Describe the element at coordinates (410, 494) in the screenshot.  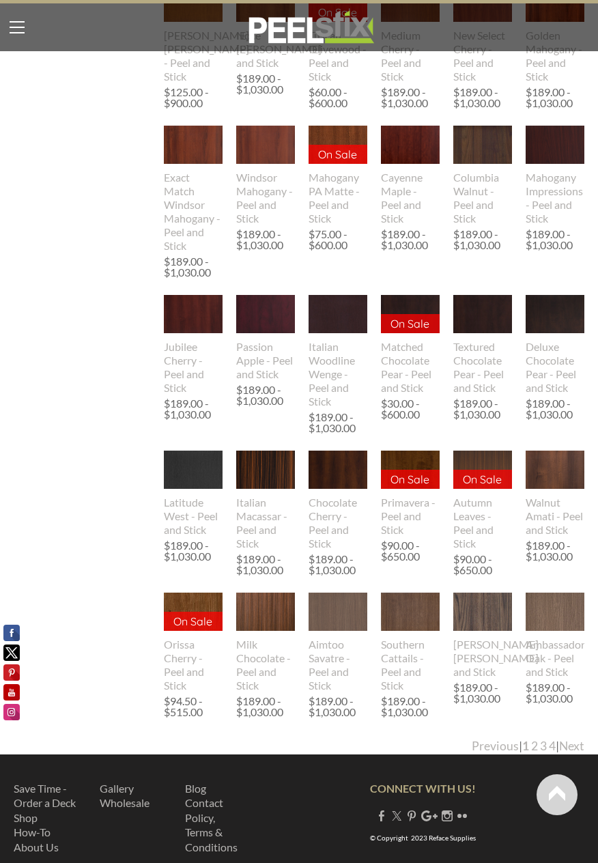
I see `a: On Sale Primavera - Peel and Stick` at that location.